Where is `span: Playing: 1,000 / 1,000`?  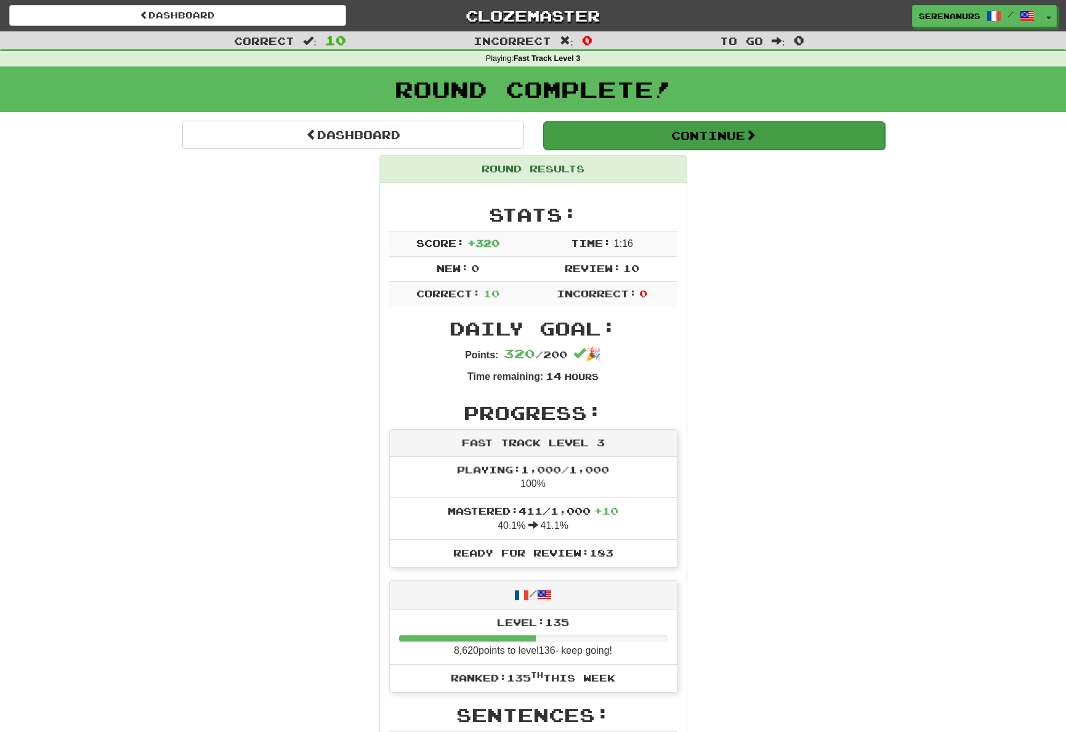
span: Playing: 1,000 / 1,000 is located at coordinates (533, 469).